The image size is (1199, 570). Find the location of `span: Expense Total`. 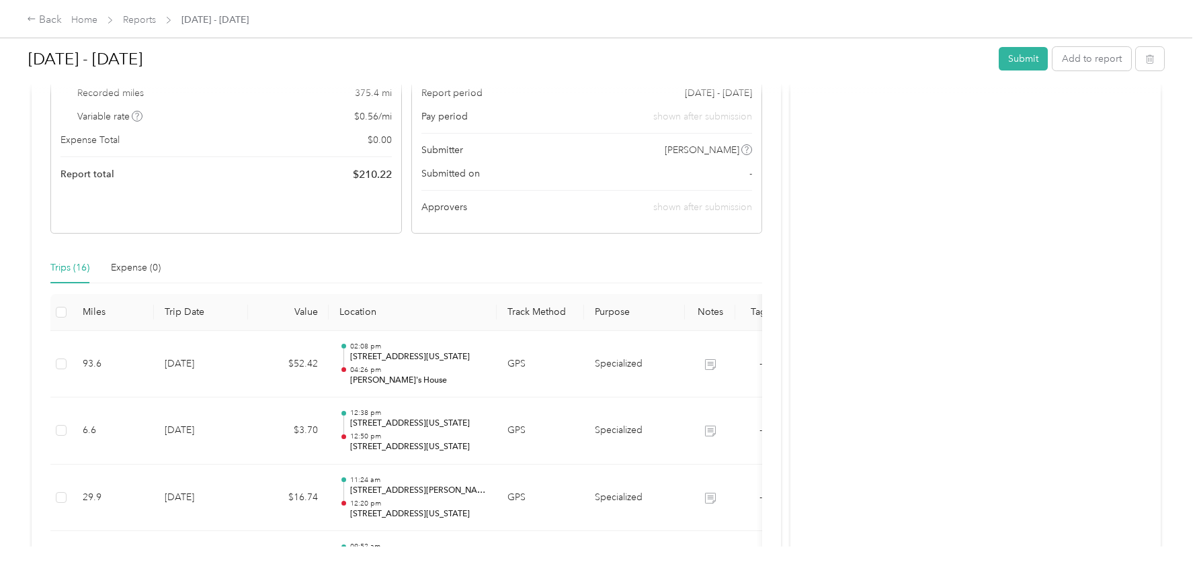

span: Expense Total is located at coordinates (90, 140).